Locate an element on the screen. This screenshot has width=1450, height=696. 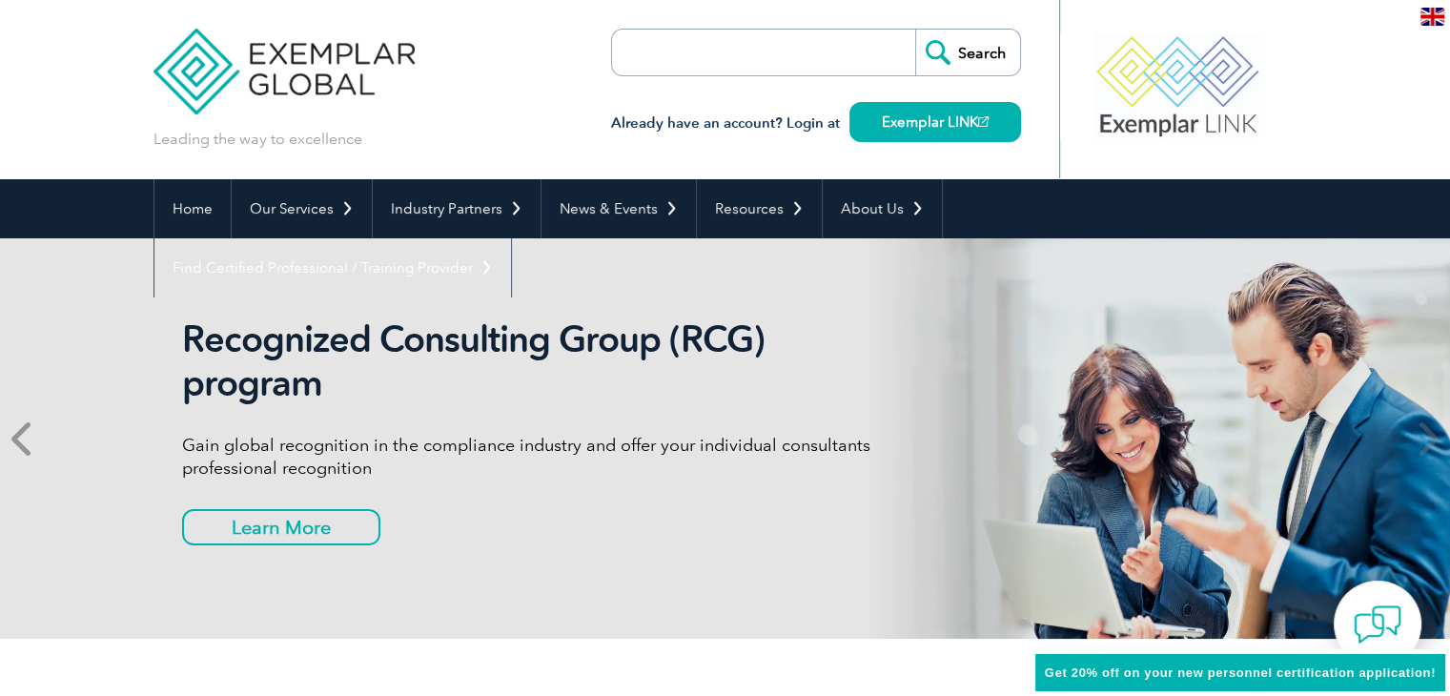
span: Get 20% off on your new personnel certification application! is located at coordinates (1240, 672).